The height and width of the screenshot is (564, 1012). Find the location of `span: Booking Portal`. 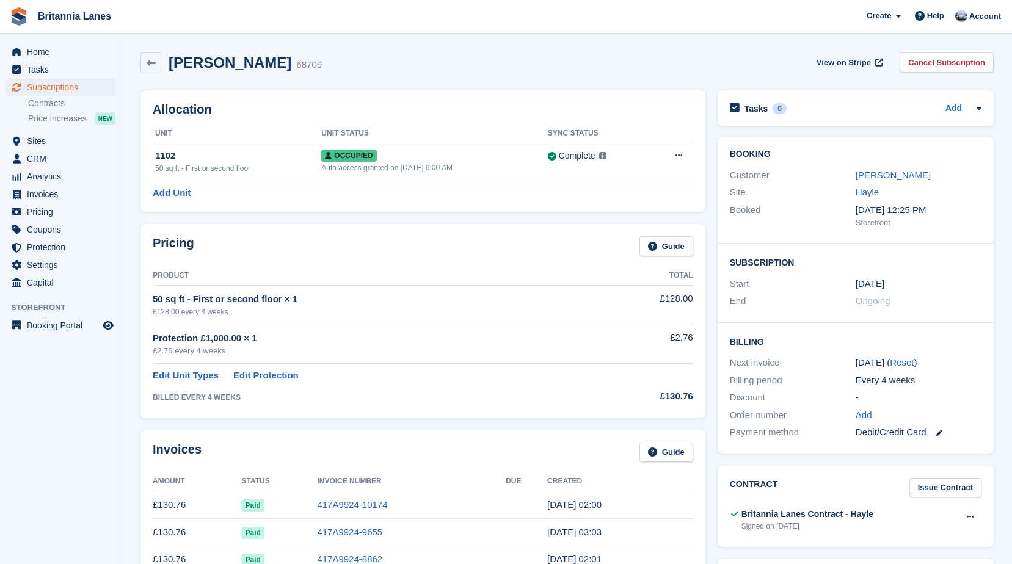

span: Booking Portal is located at coordinates (63, 325).